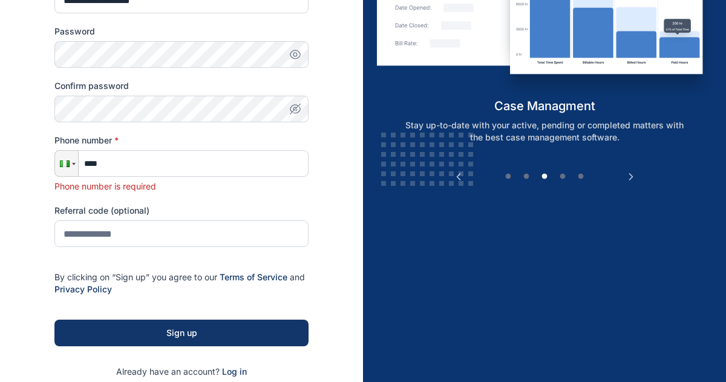 This screenshot has height=382, width=726. What do you see at coordinates (181, 86) in the screenshot?
I see `label: Confirm password` at bounding box center [181, 86].